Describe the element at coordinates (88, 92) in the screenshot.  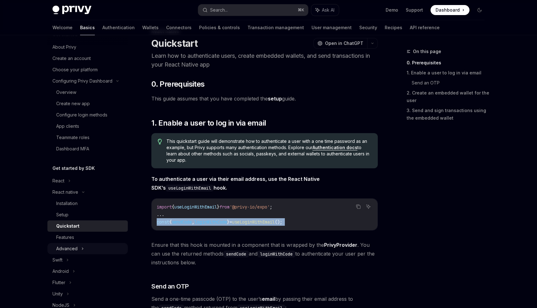
I see `a: Overview` at that location.